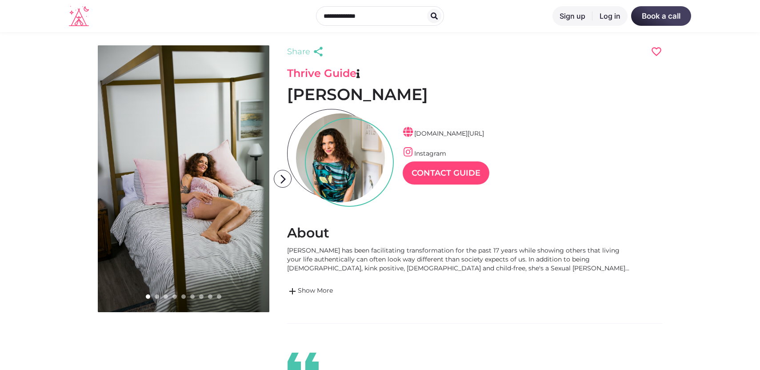 The height and width of the screenshot is (370, 760). Describe the element at coordinates (293, 291) in the screenshot. I see `span: add` at that location.